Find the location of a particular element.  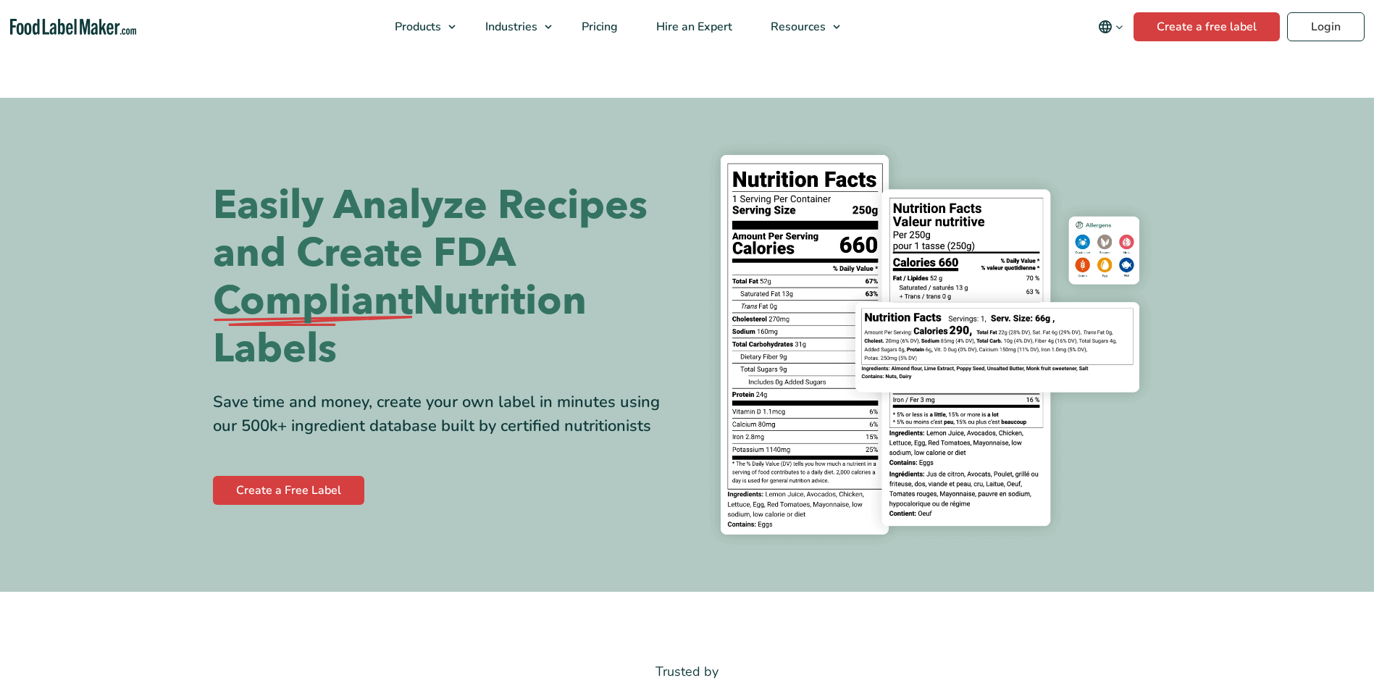

span: Industries is located at coordinates (510, 27).